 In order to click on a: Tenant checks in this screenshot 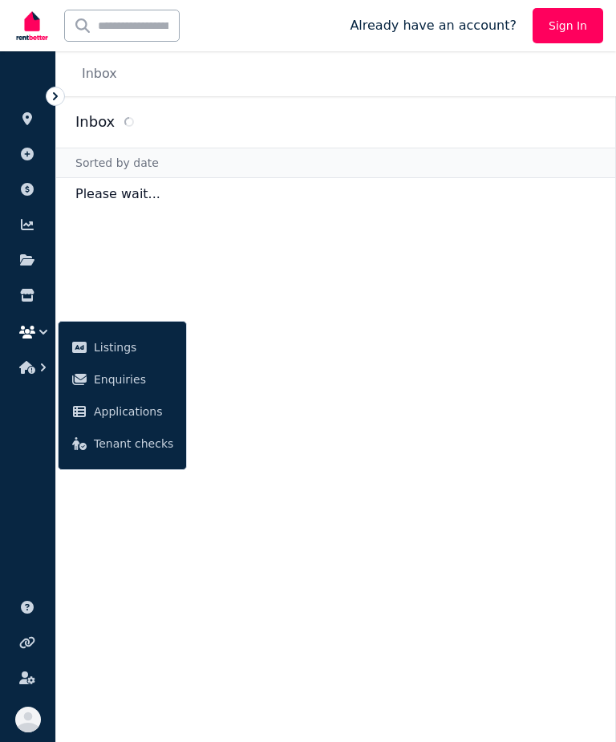, I will do `click(122, 444)`.